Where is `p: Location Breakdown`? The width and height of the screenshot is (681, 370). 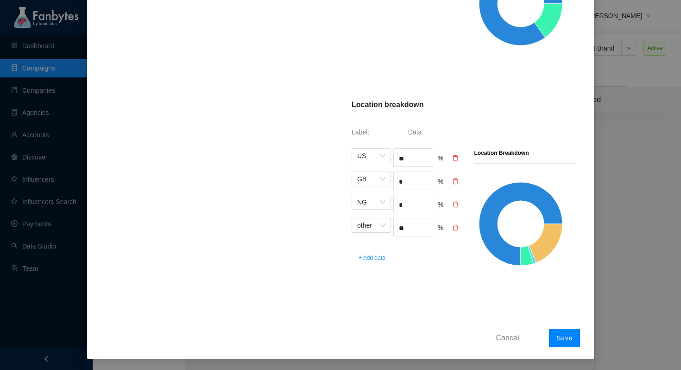
p: Location Breakdown is located at coordinates (502, 153).